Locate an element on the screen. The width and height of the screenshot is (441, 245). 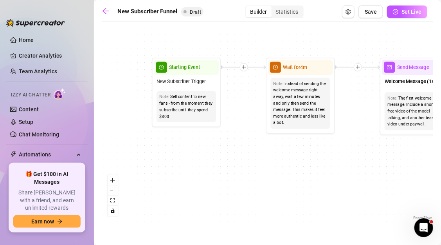
div: Instead of sending the welcome message right away, wait a few minutes and only then send the mess... is located at coordinates (301, 103).